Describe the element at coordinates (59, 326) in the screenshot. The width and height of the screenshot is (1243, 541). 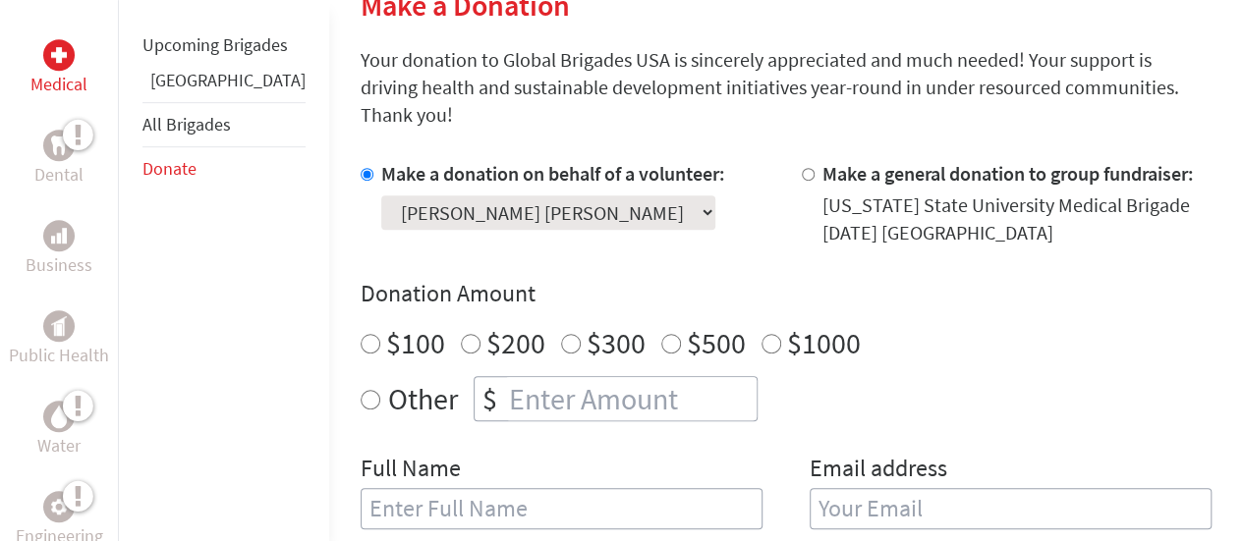
I see `div: Public Health` at that location.